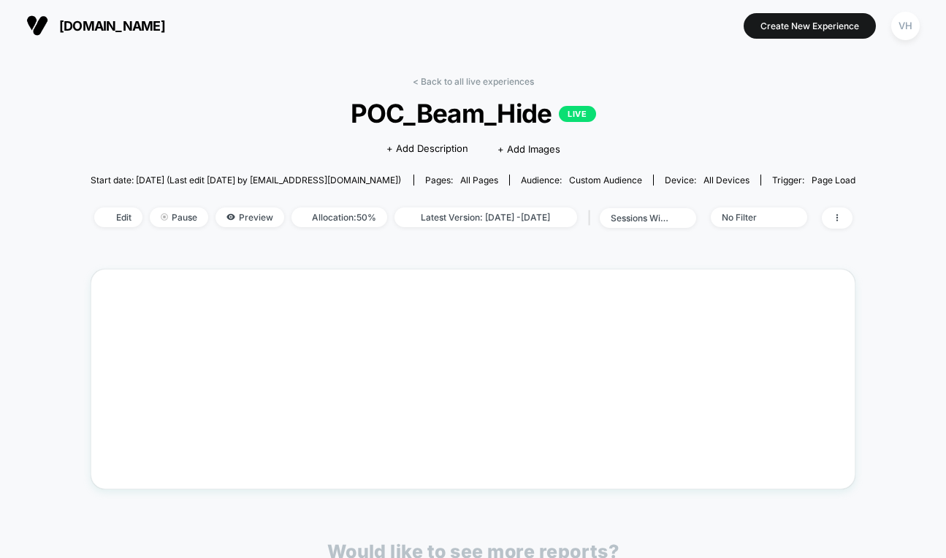  What do you see at coordinates (164, 217) in the screenshot?
I see `img: end` at bounding box center [164, 217].